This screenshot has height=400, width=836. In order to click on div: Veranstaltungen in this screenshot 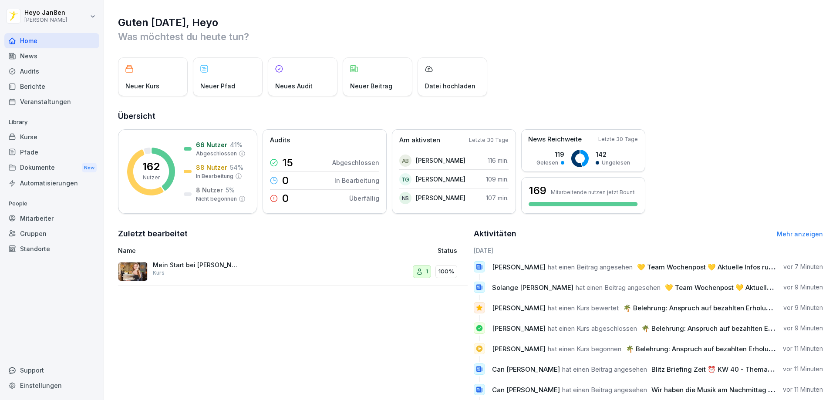, I will do `click(52, 101)`.